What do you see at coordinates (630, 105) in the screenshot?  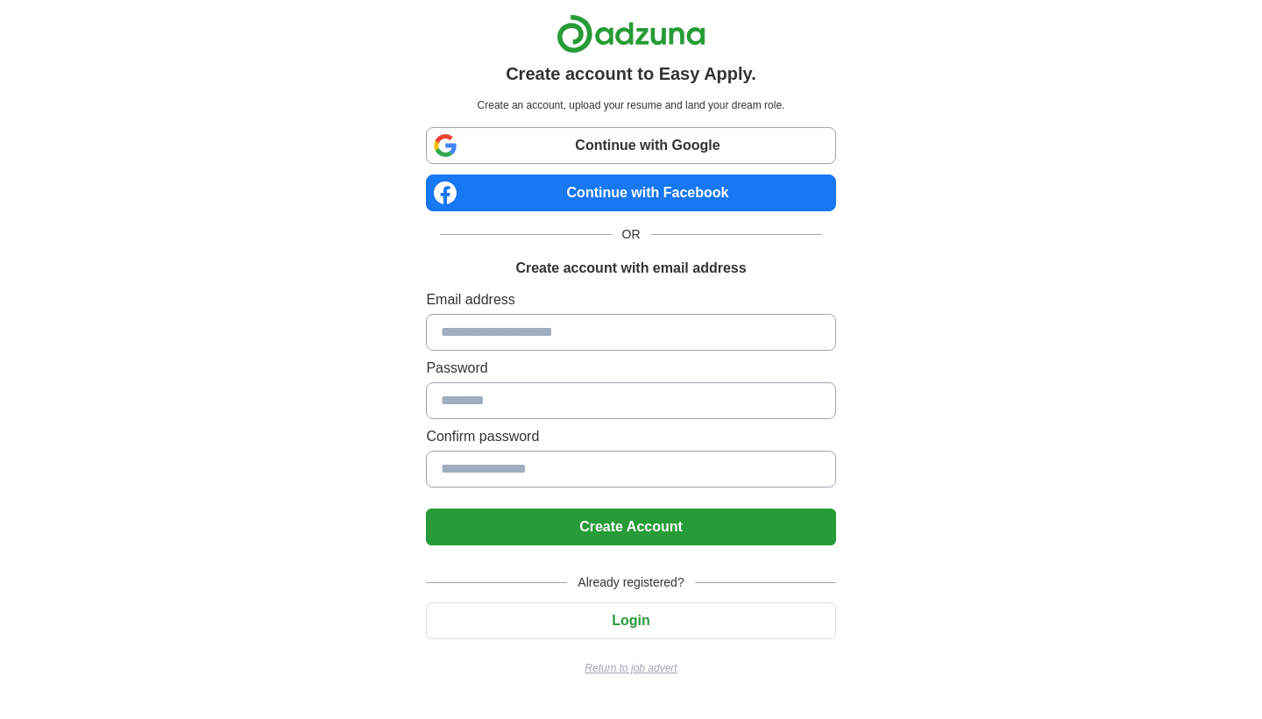 I see `p: Create an account, upload your resume and land your dream role.` at bounding box center [630, 105].